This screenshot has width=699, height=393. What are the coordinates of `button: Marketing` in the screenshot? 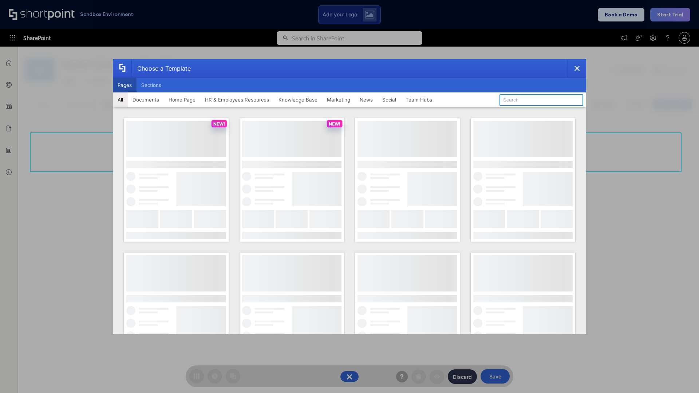 It's located at (338, 100).